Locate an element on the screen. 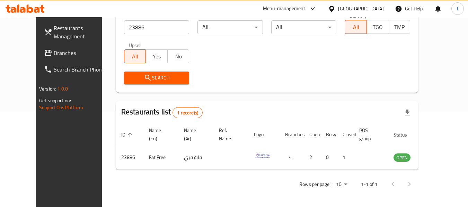 Image resolution: width=468 pixels, height=207 pixels. th: Logo is located at coordinates (264, 135).